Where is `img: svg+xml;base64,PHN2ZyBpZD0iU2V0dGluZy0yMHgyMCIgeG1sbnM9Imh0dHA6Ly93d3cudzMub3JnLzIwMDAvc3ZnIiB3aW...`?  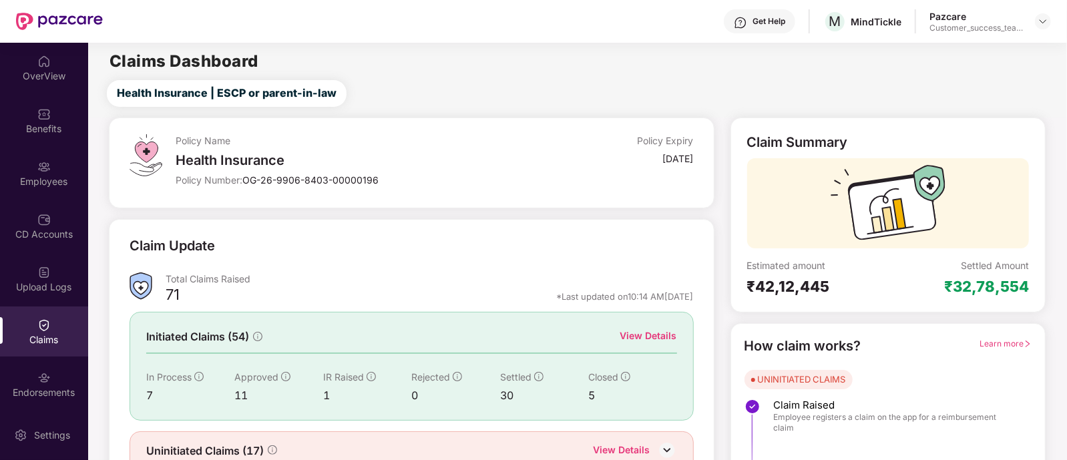 img: svg+xml;base64,PHN2ZyBpZD0iU2V0dGluZy0yMHgyMCIgeG1sbnM9Imh0dHA6Ly93d3cudzMub3JnLzIwMDAvc3ZnIiB3aW... is located at coordinates (21, 435).